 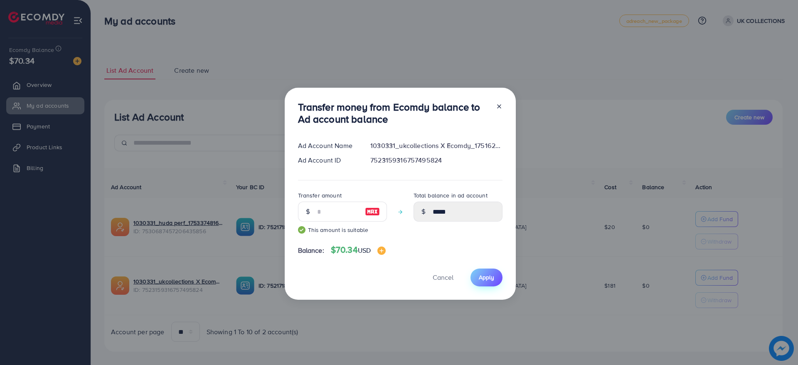 What do you see at coordinates (486, 277) in the screenshot?
I see `button: Apply` at bounding box center [486, 277].